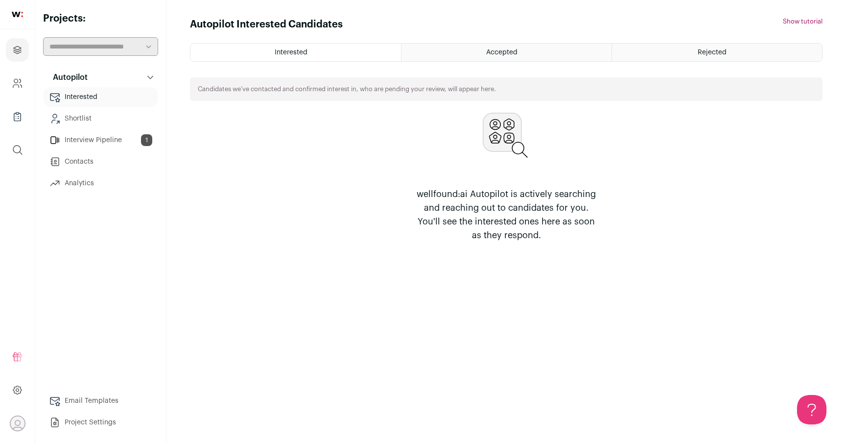  What do you see at coordinates (347, 89) in the screenshot?
I see `p: Candidates we’ve contacted and confirmed interest in, who are pending your review, will appear here.` at bounding box center [347, 89].